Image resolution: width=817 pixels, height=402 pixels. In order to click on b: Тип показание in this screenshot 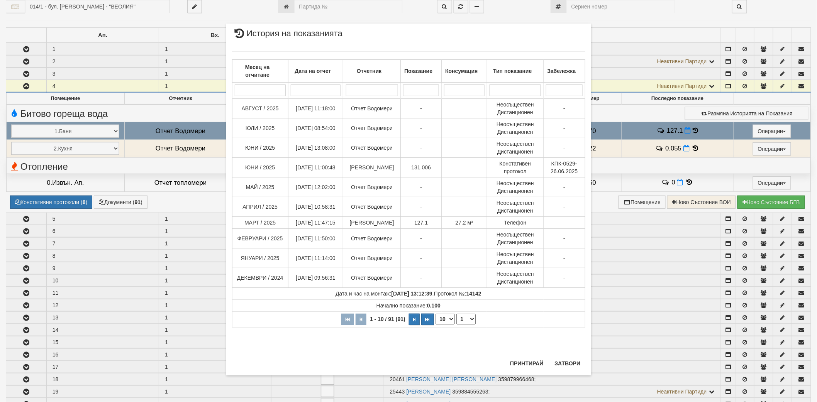, I will do `click(512, 71)`.